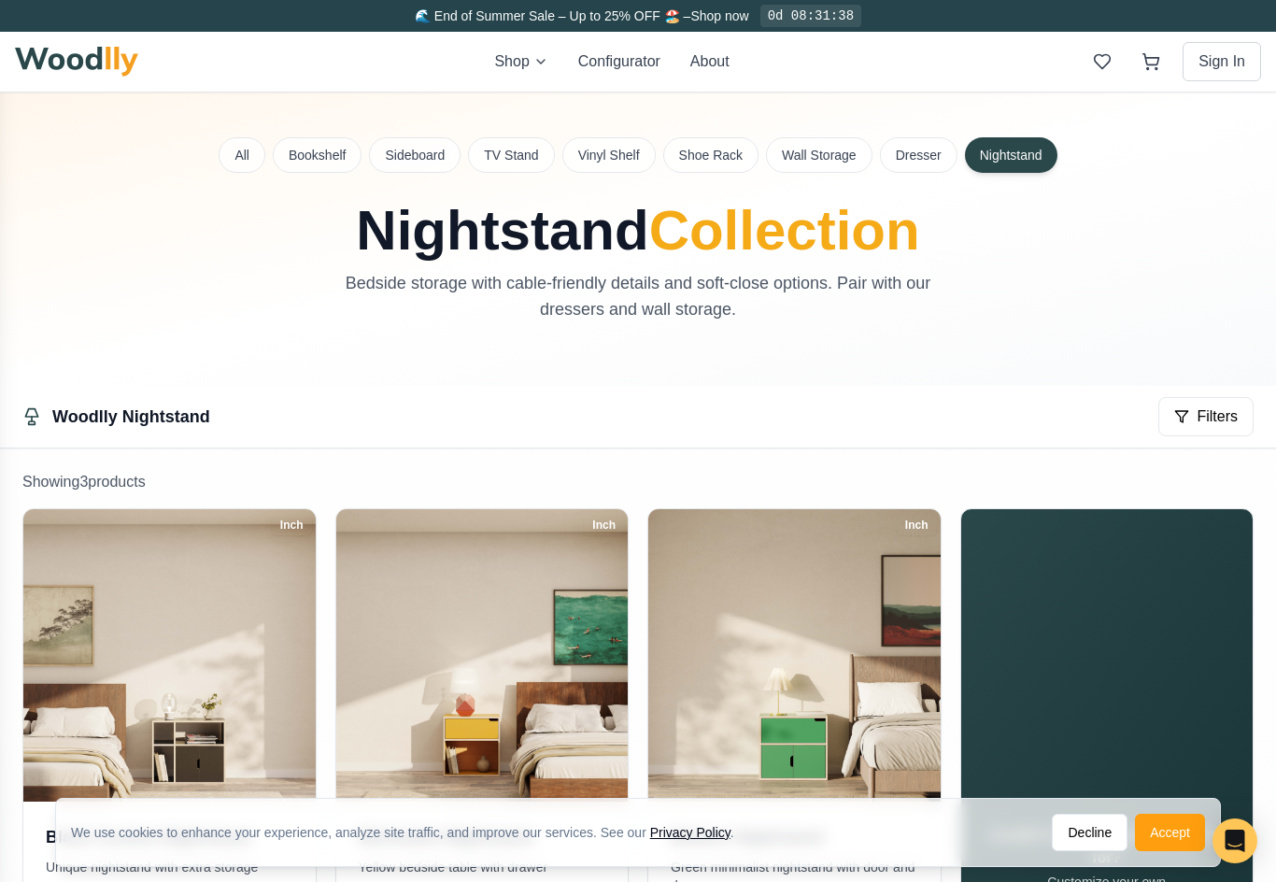 The width and height of the screenshot is (1276, 882). I want to click on span: Collection, so click(785, 230).